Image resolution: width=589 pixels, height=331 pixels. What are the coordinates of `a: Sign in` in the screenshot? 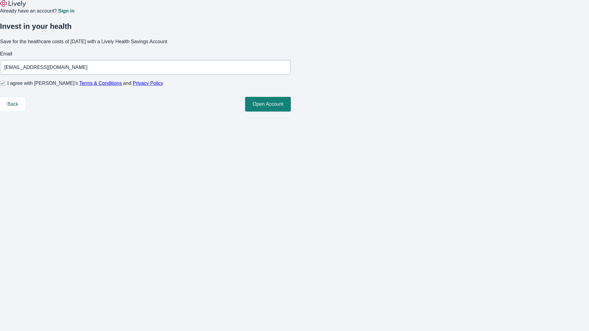 It's located at (66, 11).